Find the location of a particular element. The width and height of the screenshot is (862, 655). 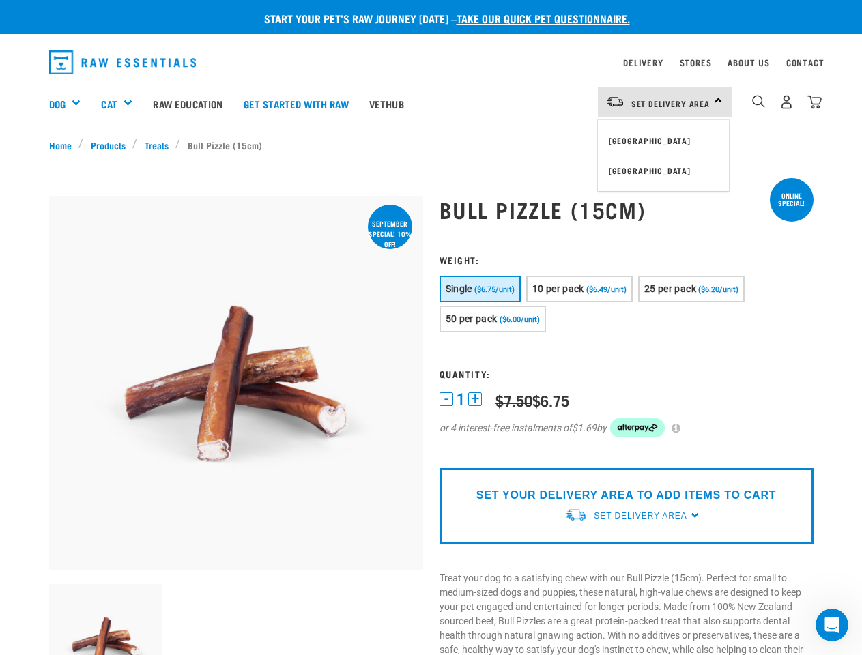

span: ($6.75/unit) is located at coordinates (494, 289).